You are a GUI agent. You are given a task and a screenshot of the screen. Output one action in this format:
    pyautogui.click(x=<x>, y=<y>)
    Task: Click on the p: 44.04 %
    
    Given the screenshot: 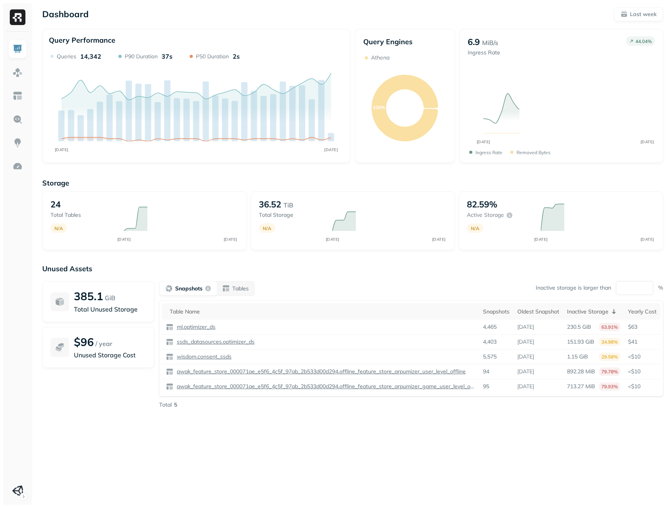 What is the action you would take?
    pyautogui.click(x=644, y=41)
    